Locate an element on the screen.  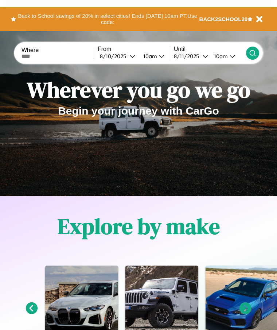
button: 8/10/2025 is located at coordinates (117, 56).